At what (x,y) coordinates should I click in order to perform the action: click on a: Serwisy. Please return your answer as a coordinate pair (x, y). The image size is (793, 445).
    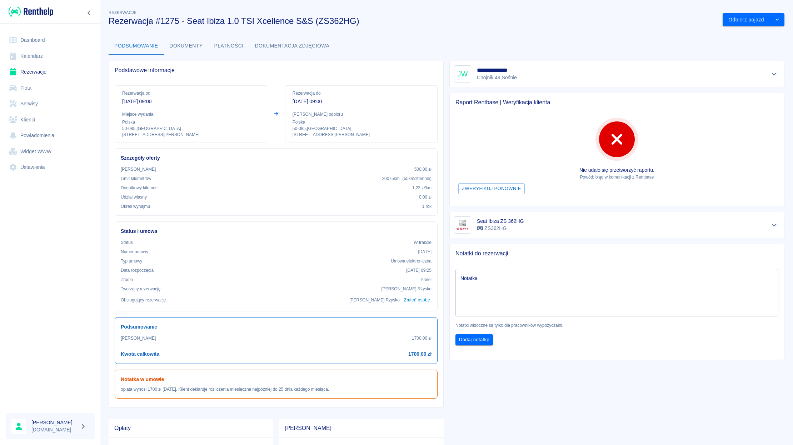
    Looking at the image, I should click on (50, 104).